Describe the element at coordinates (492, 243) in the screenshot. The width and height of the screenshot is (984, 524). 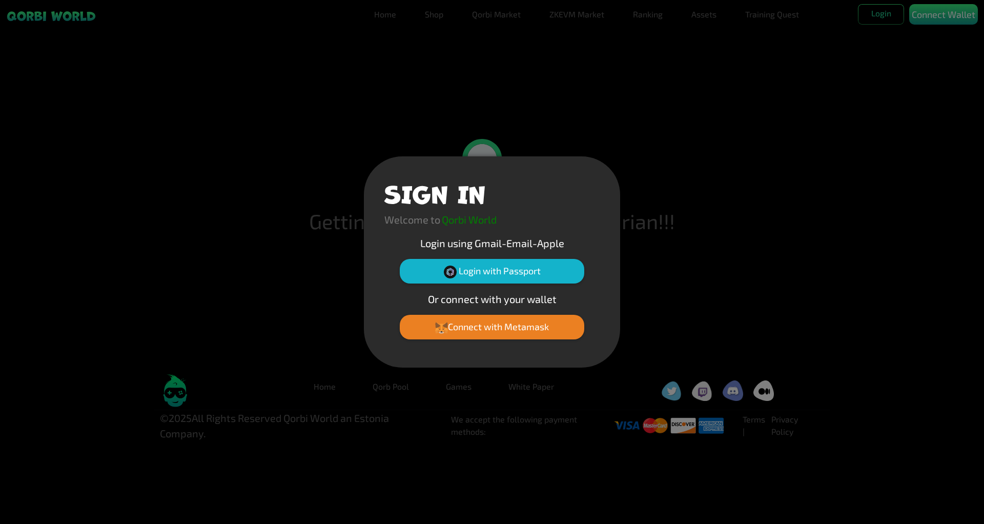
I see `p: Login using Gmail-Email-Apple` at that location.